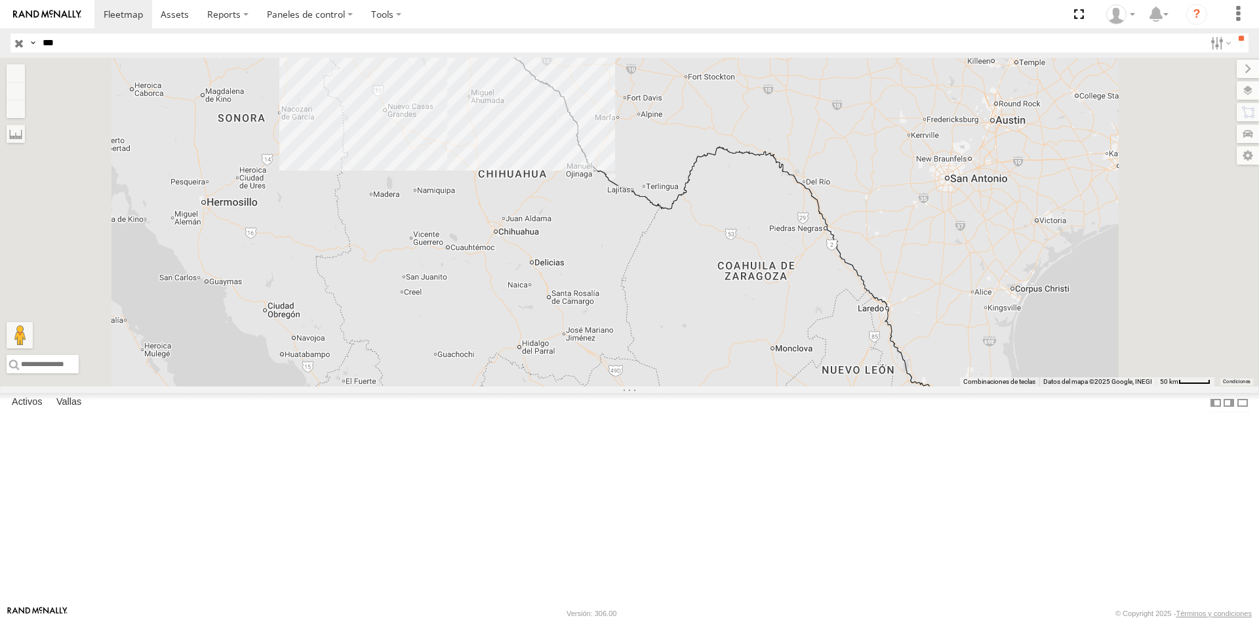 Image resolution: width=1259 pixels, height=620 pixels. Describe the element at coordinates (1248, 155) in the screenshot. I see `label: Configuración del mapa` at that location.